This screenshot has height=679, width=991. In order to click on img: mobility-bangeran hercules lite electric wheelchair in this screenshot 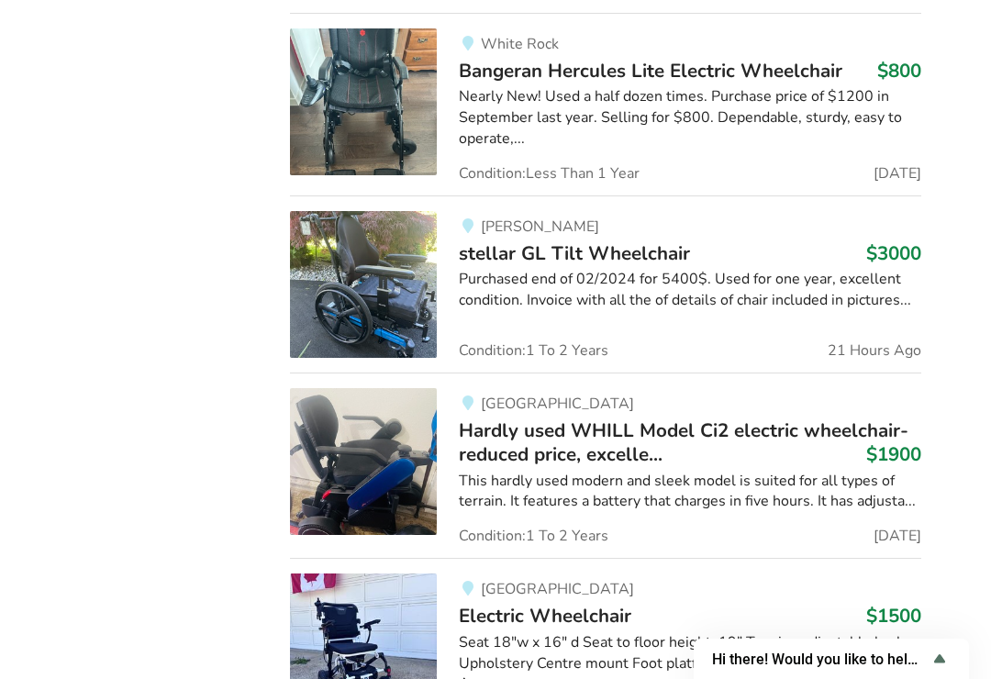, I will do `click(363, 102)`.